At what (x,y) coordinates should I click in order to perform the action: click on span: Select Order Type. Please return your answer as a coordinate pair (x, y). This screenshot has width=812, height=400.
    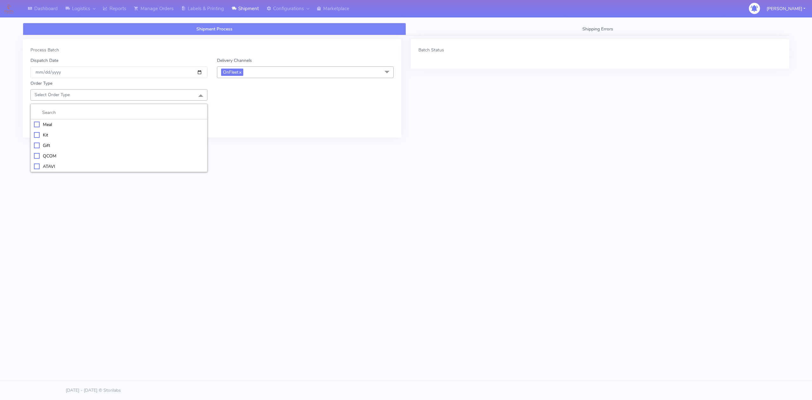
    Looking at the image, I should click on (52, 95).